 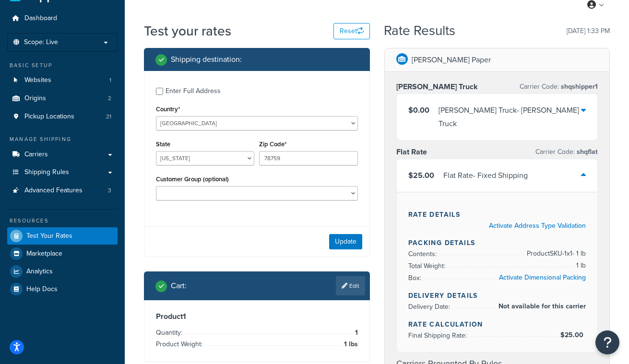 I want to click on span: Pickup Locations, so click(x=49, y=117).